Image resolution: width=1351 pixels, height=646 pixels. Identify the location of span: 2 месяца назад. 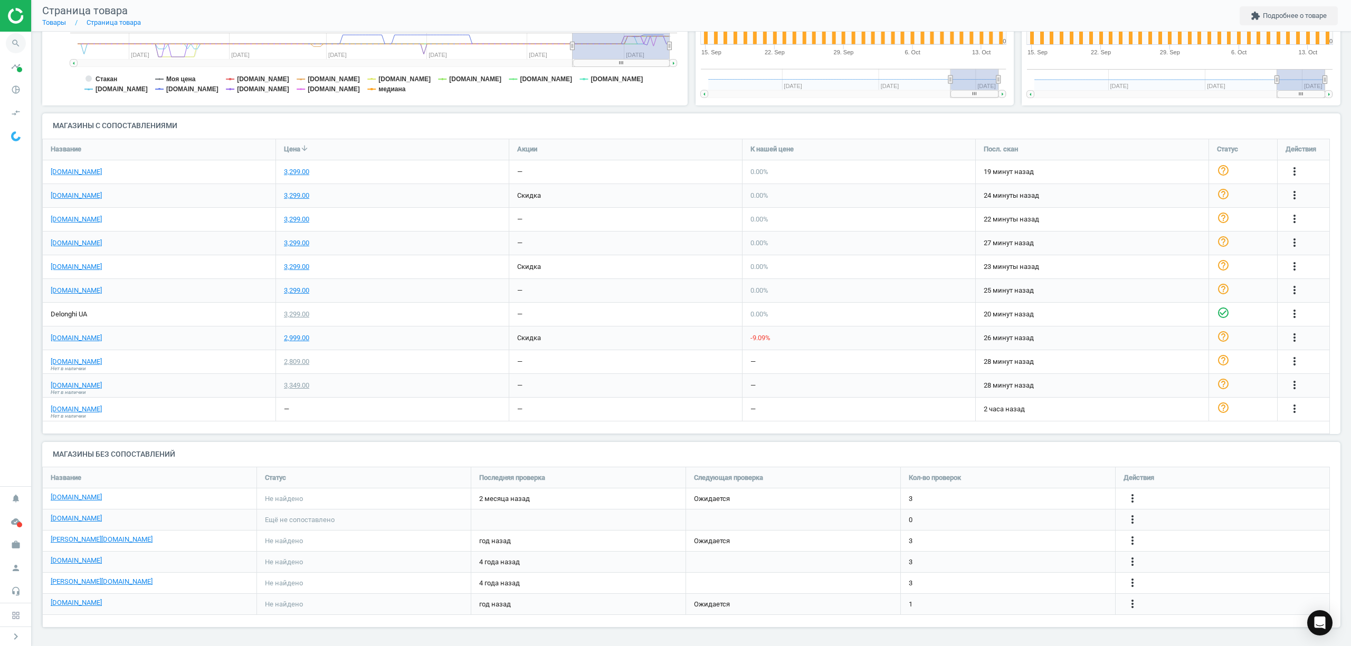
(578, 499).